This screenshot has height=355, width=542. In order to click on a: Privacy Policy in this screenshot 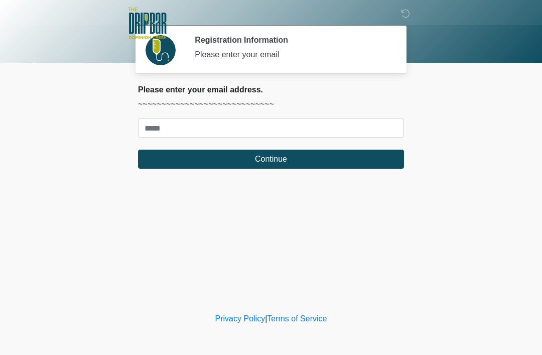, I will do `click(240, 318)`.